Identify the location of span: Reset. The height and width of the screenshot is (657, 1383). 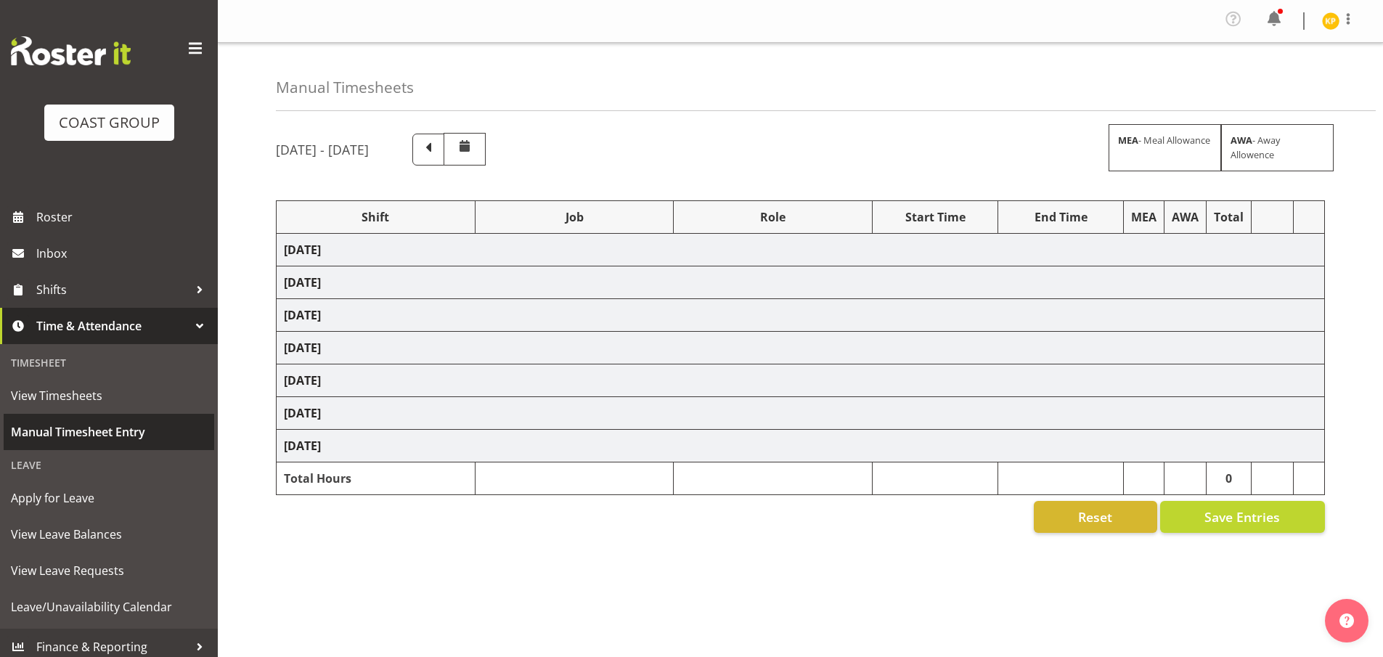
(1095, 517).